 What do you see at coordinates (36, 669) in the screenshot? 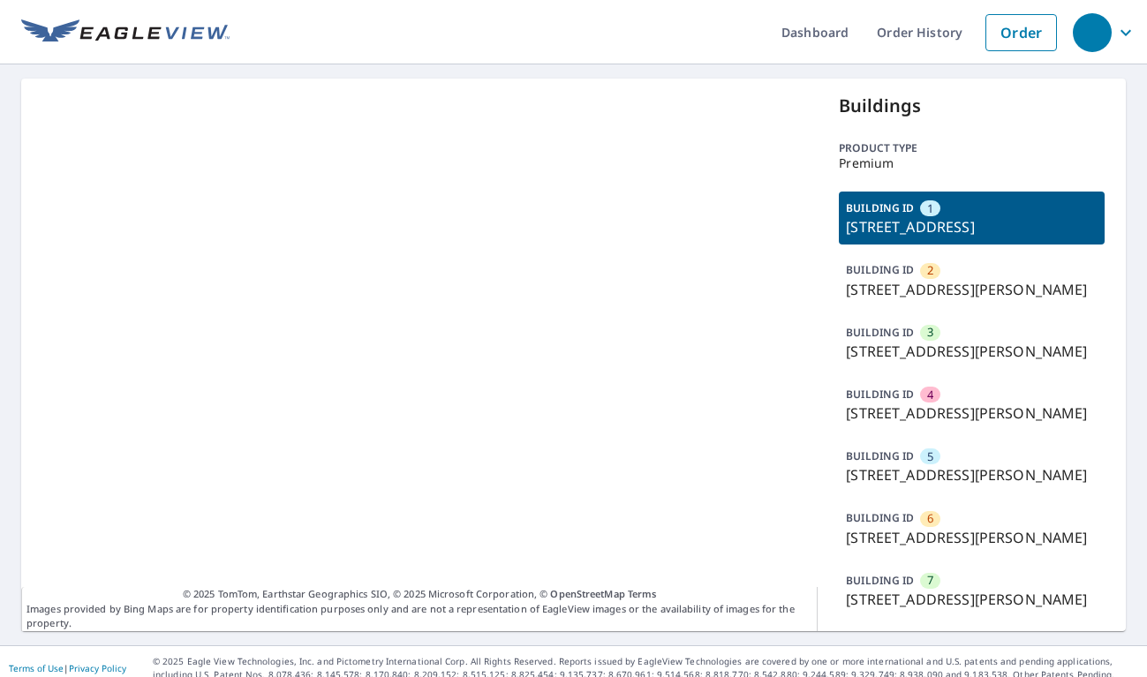
I see `a: Terms of Use` at bounding box center [36, 669].